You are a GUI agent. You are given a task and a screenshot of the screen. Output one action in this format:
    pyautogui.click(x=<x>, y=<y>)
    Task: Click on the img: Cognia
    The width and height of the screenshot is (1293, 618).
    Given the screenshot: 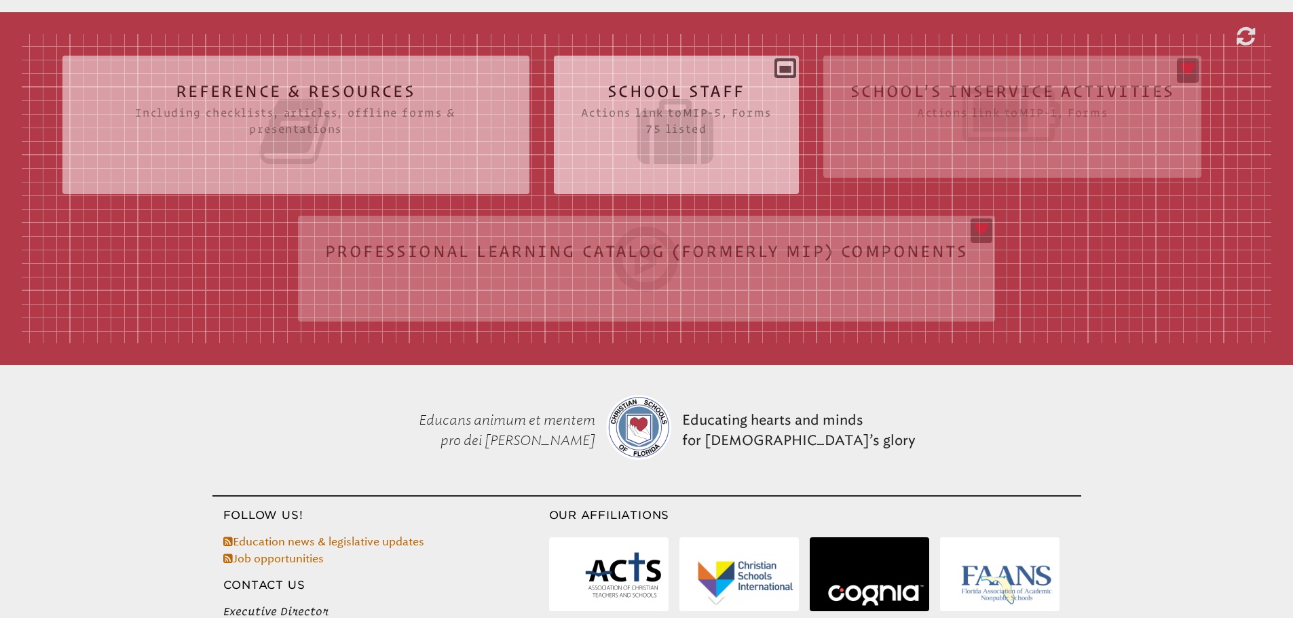 What is the action you would take?
    pyautogui.click(x=876, y=595)
    